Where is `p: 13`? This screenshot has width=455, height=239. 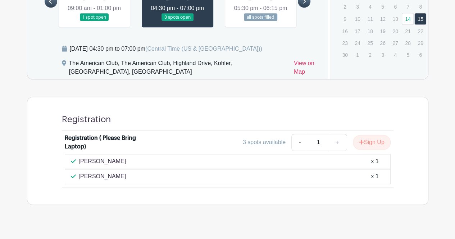
p: 13 is located at coordinates (395, 19).